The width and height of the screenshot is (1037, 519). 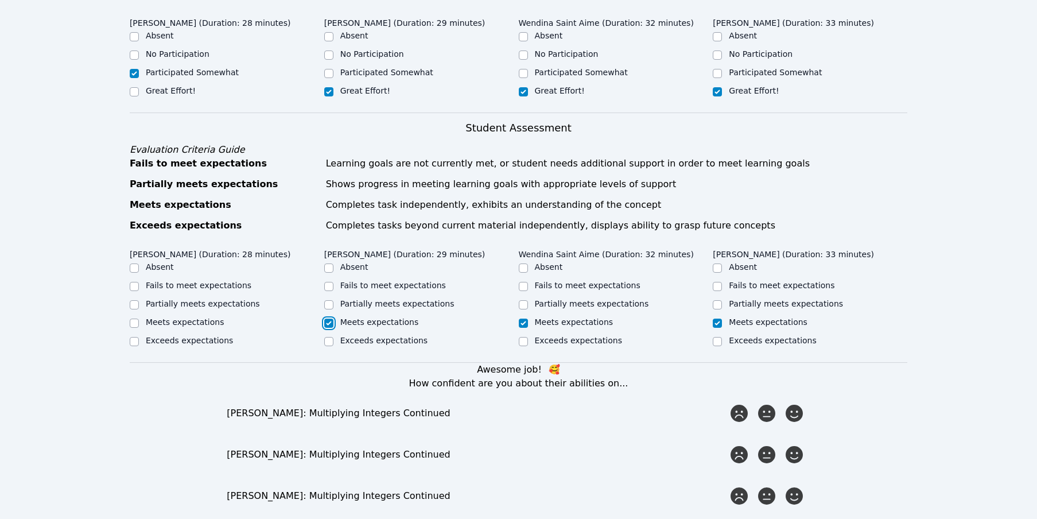 I want to click on div: Exceeds expectations, so click(x=224, y=225).